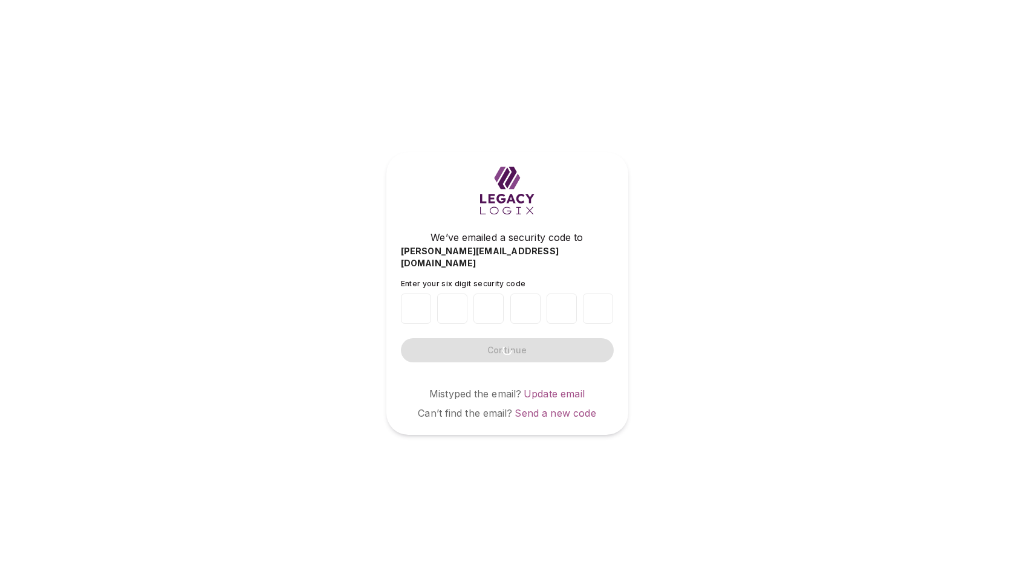  Describe the element at coordinates (506, 238) in the screenshot. I see `span: We’ve emailed a security code to` at that location.